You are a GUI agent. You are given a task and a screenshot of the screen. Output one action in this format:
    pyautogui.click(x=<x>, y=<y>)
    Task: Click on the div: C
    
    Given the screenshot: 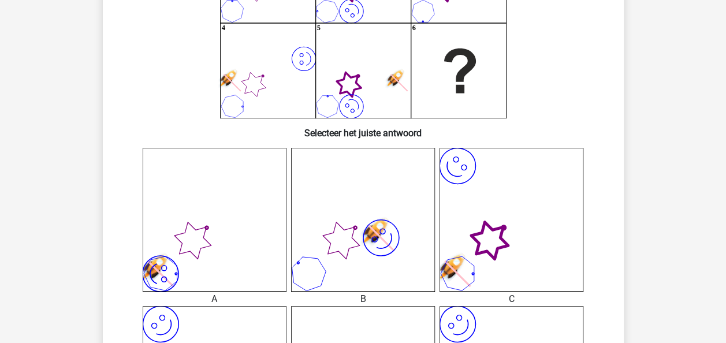 What is the action you would take?
    pyautogui.click(x=511, y=299)
    